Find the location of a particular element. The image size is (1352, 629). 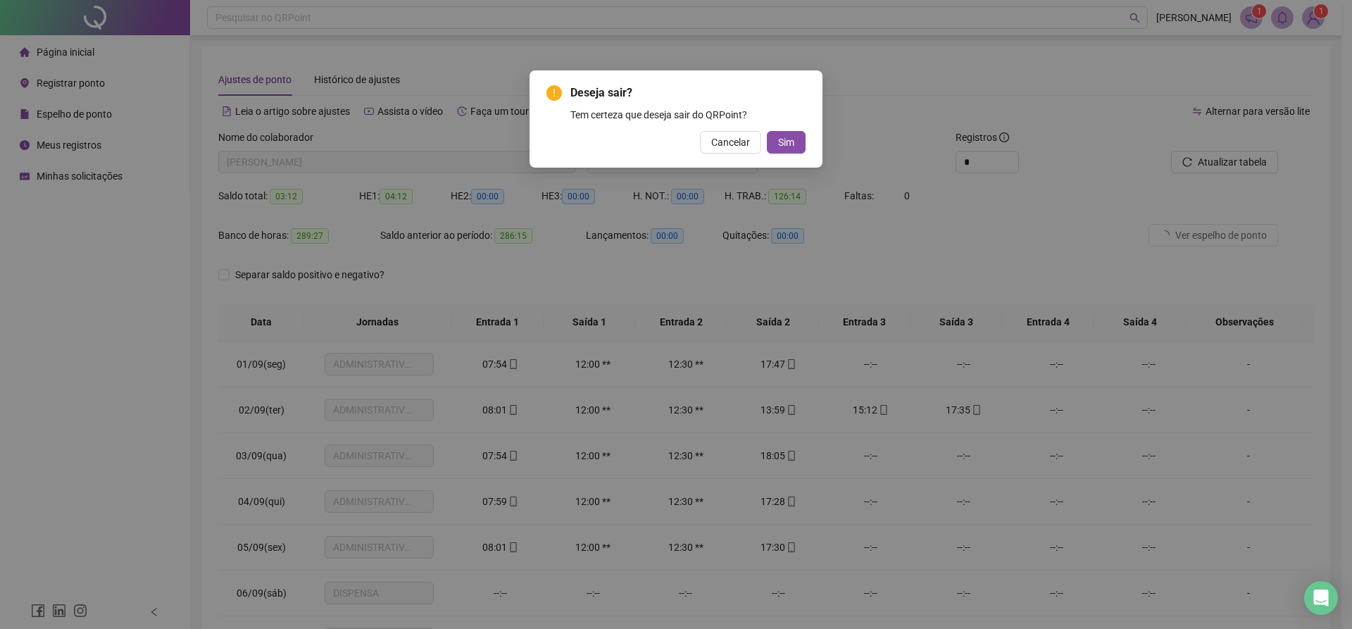

button: Sim is located at coordinates (786, 142).